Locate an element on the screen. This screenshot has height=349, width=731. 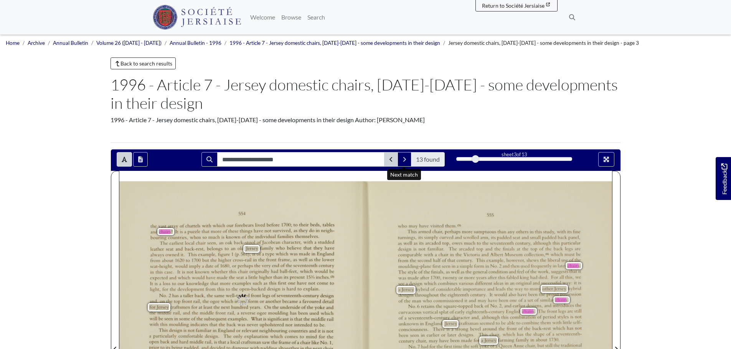
span: seen is located at coordinates (445, 267).